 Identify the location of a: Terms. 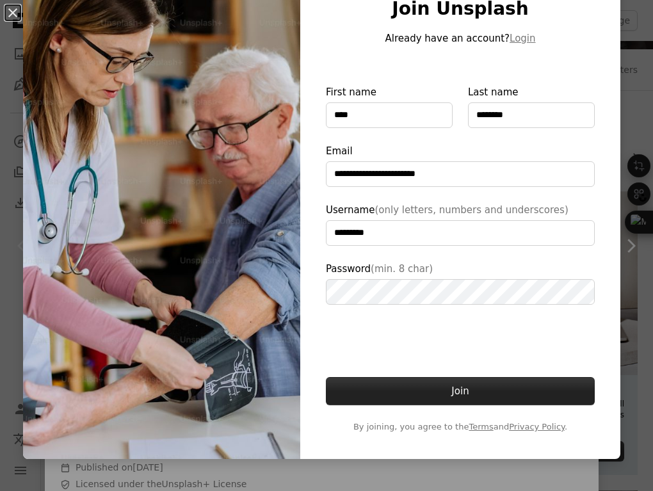
(481, 426).